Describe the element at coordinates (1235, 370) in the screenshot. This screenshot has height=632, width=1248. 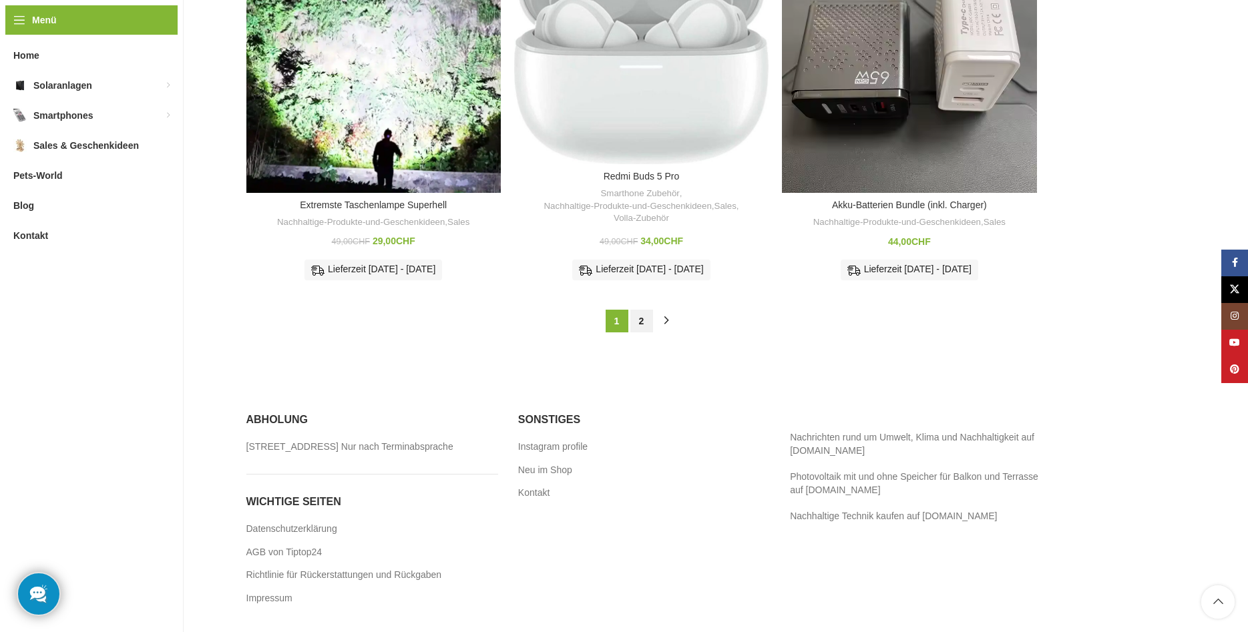
I see `a: Pinterest Social Link` at that location.